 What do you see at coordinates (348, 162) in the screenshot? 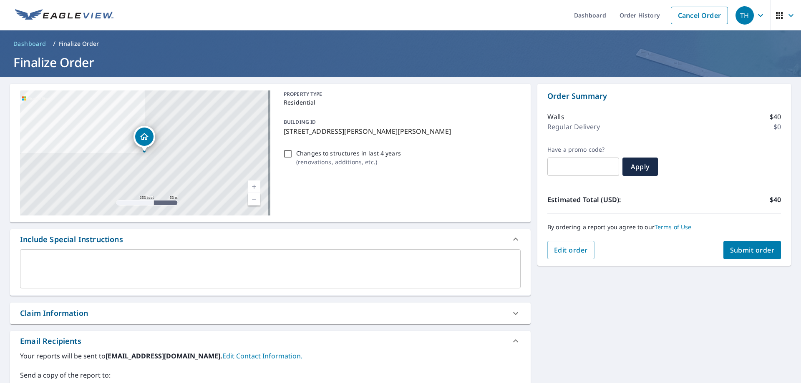
I see `p: ( renovations, additions, etc. )` at bounding box center [348, 162].